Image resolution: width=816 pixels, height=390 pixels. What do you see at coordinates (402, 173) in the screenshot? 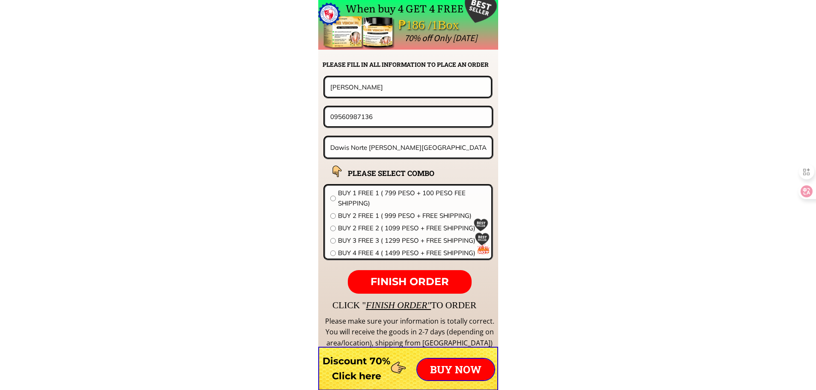
I see `h2: PLEASE SELECT COMBO` at bounding box center [402, 173].